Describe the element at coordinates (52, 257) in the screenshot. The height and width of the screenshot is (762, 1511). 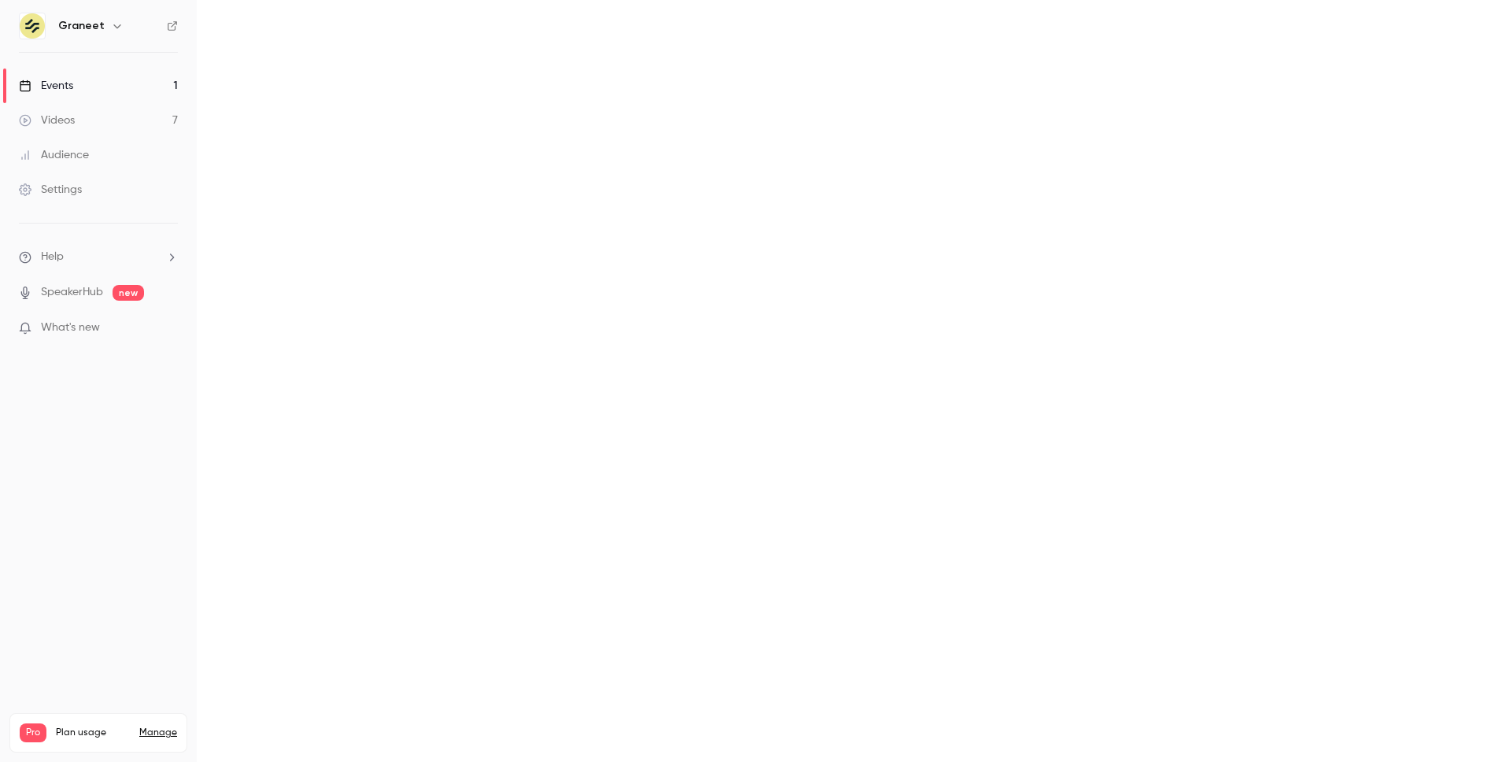
I see `span: Help` at that location.